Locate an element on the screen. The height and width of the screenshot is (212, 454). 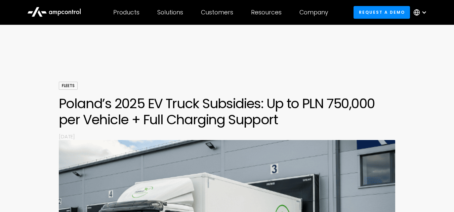
div: Resources is located at coordinates (266, 12).